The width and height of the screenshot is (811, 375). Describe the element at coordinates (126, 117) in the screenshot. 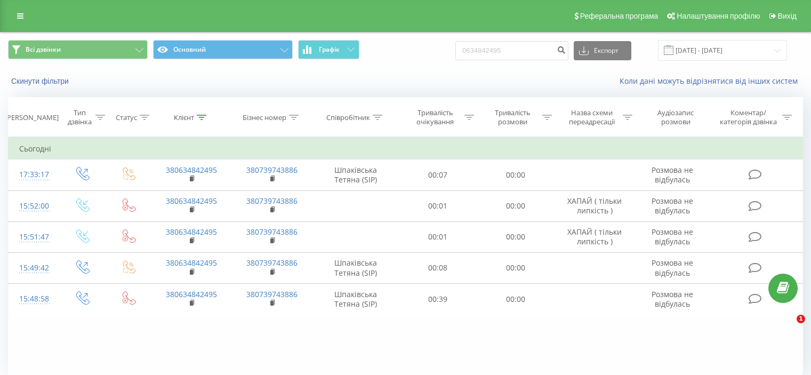

I see `div: Статус` at that location.